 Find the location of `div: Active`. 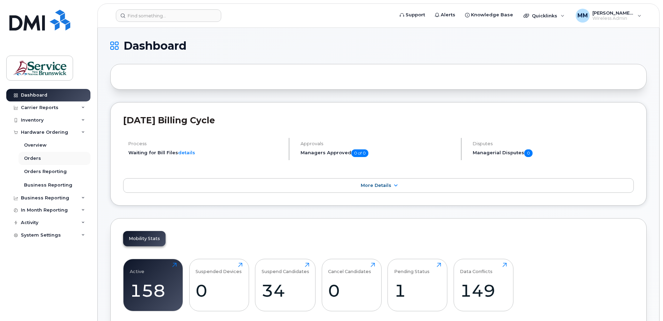

div: Active is located at coordinates (137, 268).